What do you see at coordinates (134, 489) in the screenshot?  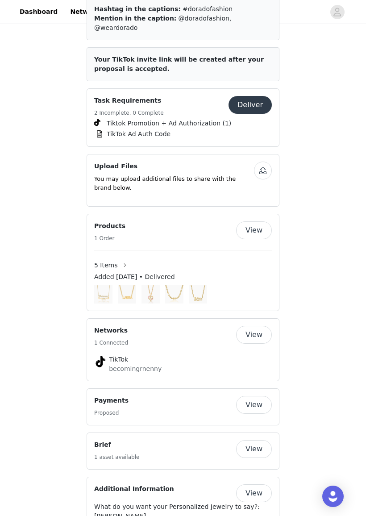 I see `h4: Additional Information` at bounding box center [134, 489].